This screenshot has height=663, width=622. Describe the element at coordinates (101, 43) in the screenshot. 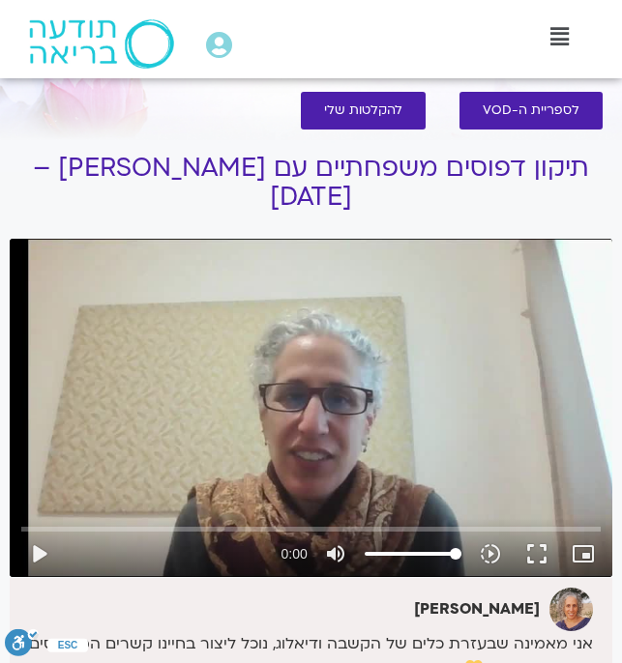

I see `img: תודעה בריאה` at that location.